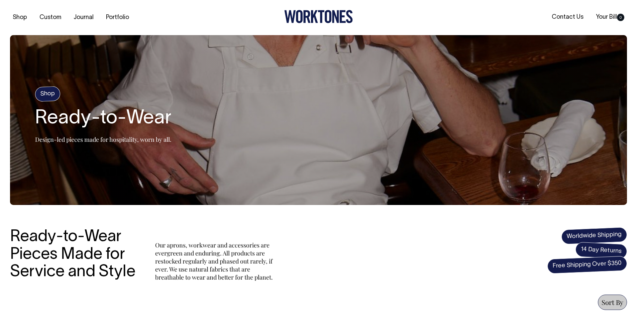 This screenshot has width=637, height=316. What do you see at coordinates (601, 251) in the screenshot?
I see `span: 14 Day Returns` at bounding box center [601, 251].